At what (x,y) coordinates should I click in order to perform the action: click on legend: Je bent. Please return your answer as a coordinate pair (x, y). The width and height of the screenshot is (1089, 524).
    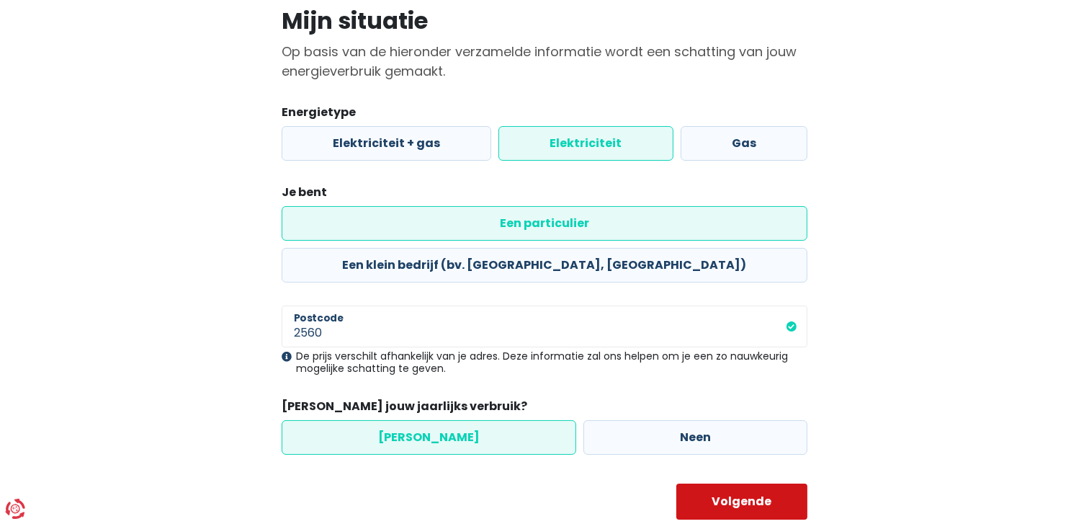
    Looking at the image, I should click on (544, 194).